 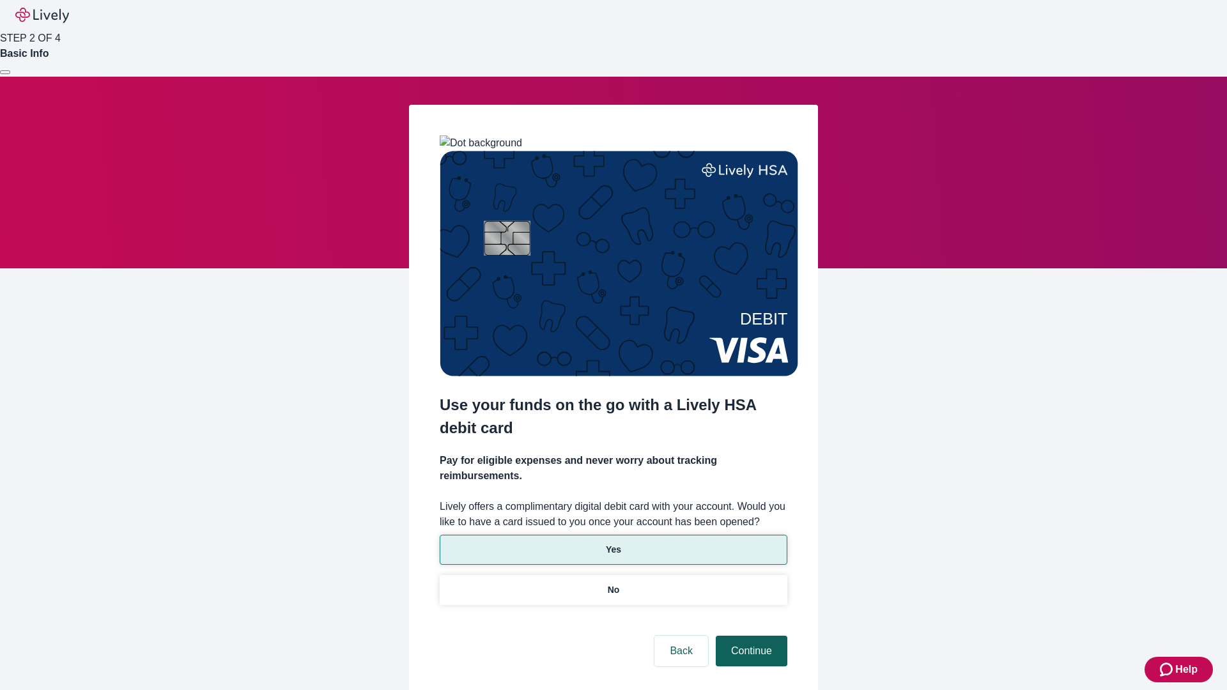 I want to click on h2: Use your funds on the go with a Lively HSA debit card, so click(x=613, y=417).